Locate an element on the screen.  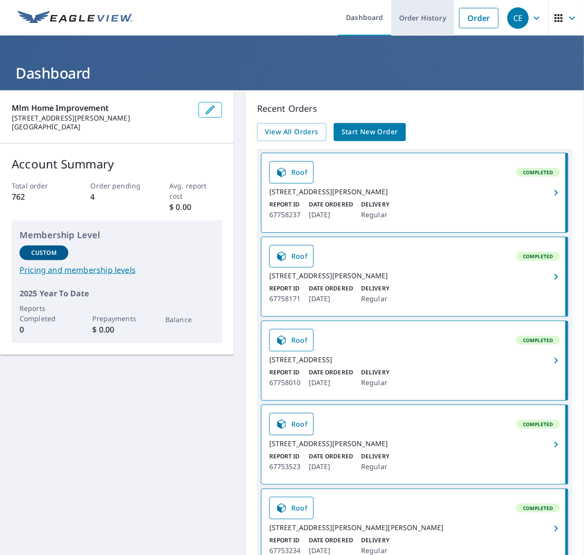
a: Pricing and membership levels is located at coordinates (117, 270).